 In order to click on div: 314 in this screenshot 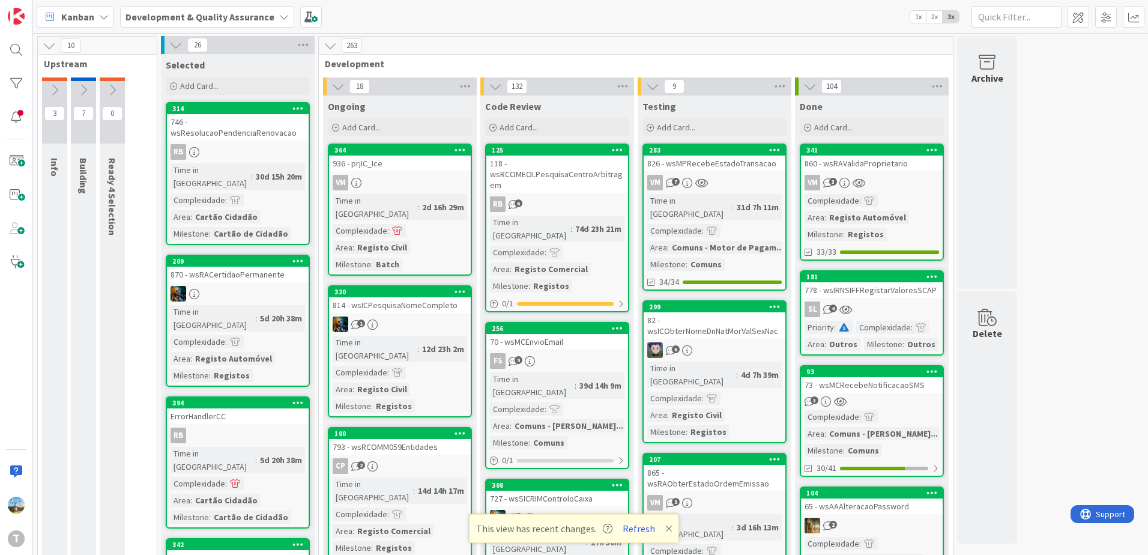, I will do `click(238, 109)`.